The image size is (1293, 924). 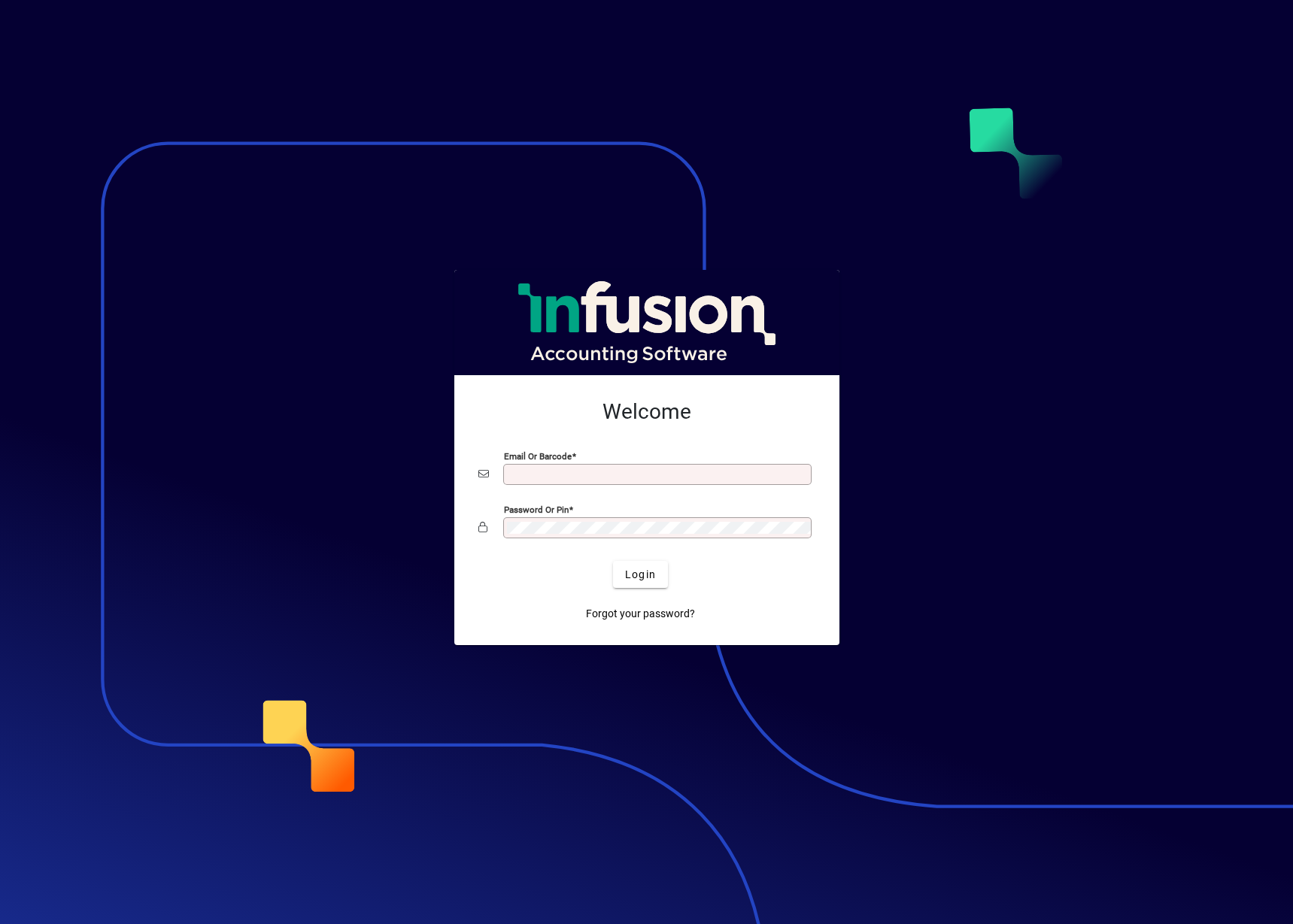 What do you see at coordinates (647, 412) in the screenshot?
I see `h2: Welcome` at bounding box center [647, 412].